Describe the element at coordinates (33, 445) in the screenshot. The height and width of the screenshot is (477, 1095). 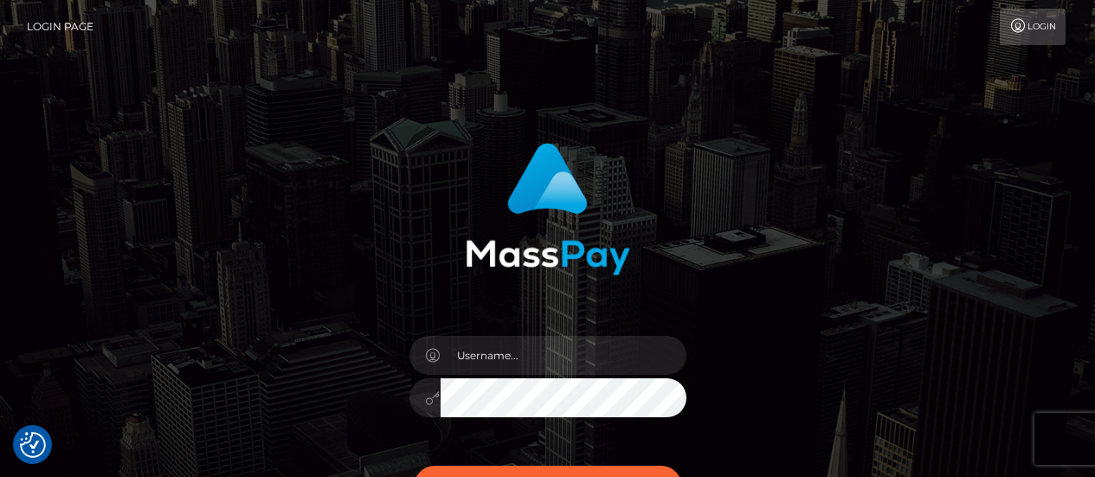
I see `img: Revisit consent button` at that location.